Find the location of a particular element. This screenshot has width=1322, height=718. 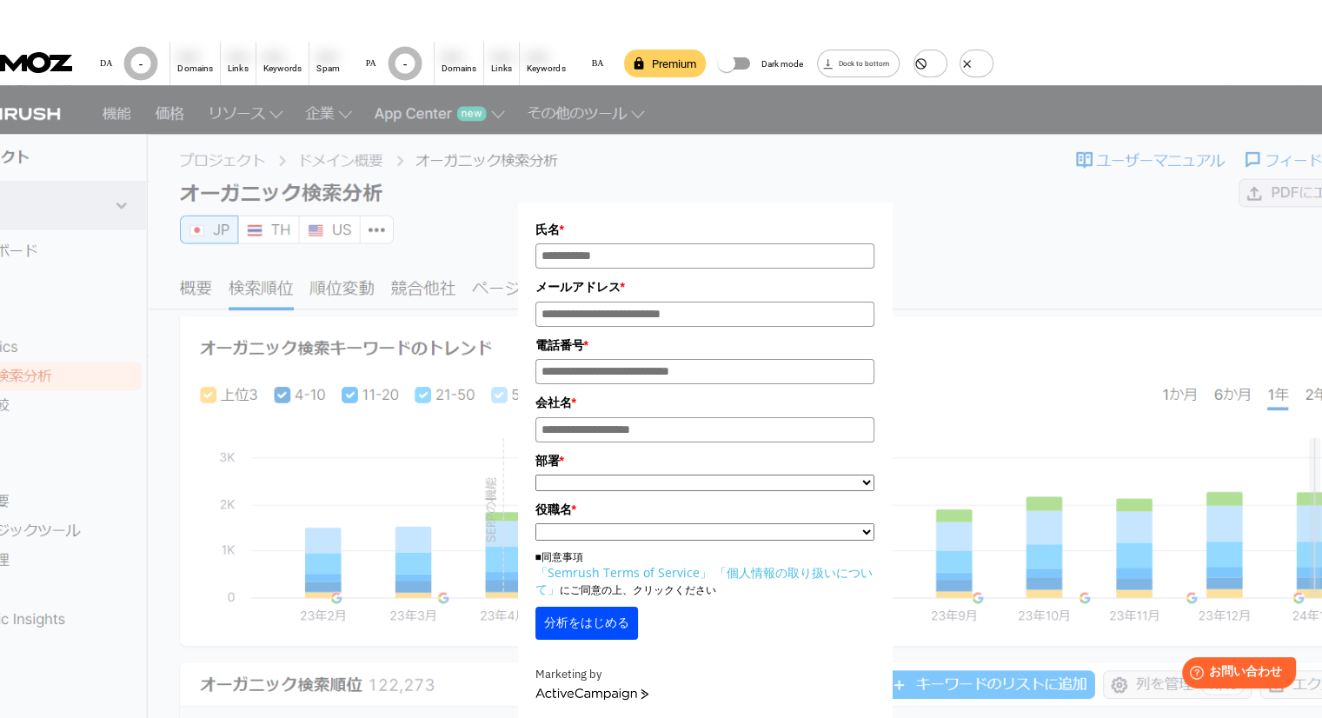

p: Spam is located at coordinates (328, 68).